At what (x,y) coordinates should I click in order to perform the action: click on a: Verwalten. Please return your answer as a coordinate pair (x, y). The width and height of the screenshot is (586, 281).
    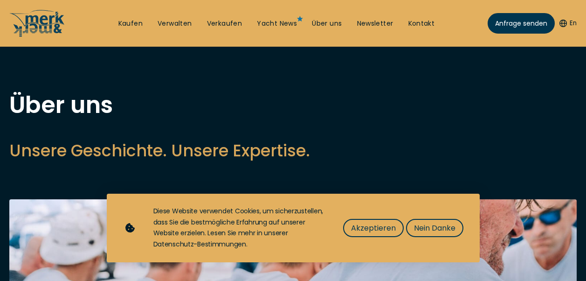
    Looking at the image, I should click on (175, 24).